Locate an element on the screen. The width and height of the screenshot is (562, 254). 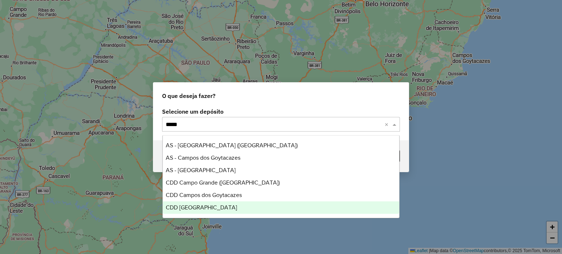
span: AS - Campos dos Goytacazes is located at coordinates (203, 158).